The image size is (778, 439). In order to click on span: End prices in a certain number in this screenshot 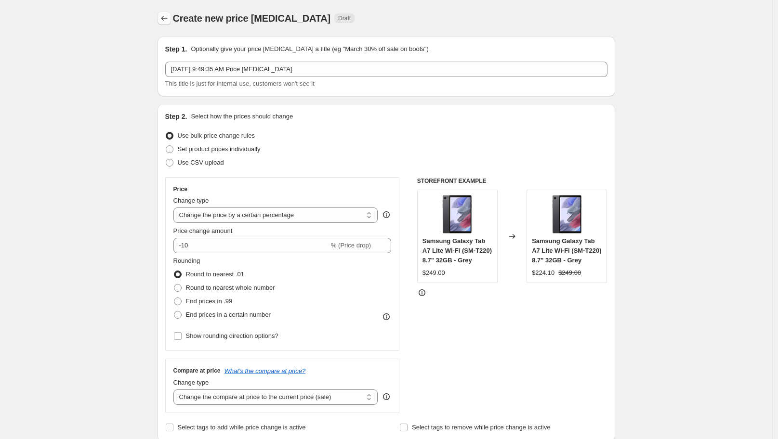, I will do `click(228, 314)`.